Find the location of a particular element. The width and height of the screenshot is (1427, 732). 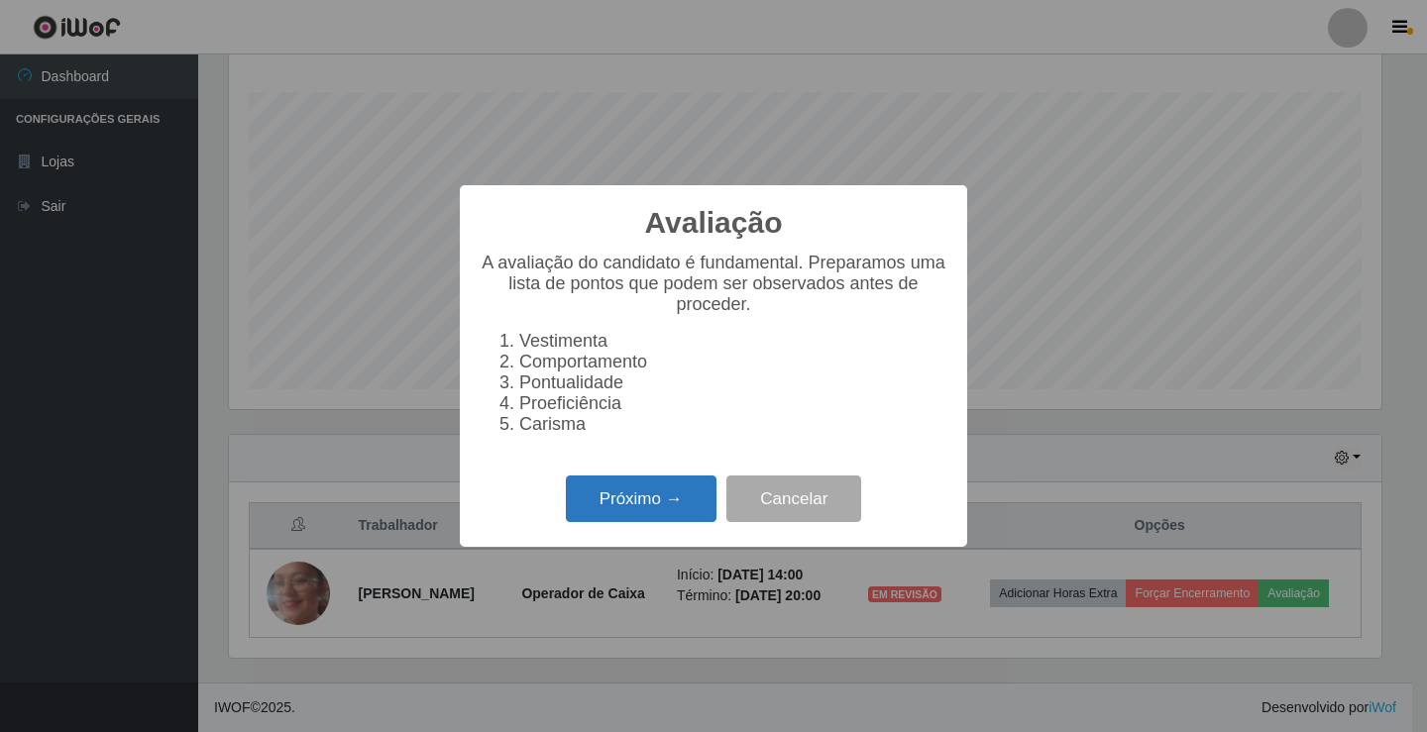

li: Comportamento is located at coordinates (733, 362).